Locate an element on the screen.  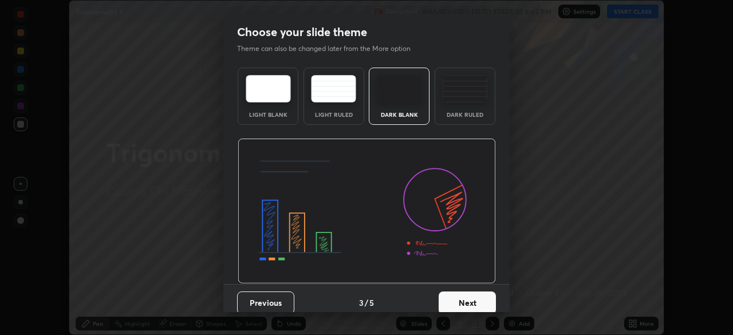
button: Next is located at coordinates (467, 303).